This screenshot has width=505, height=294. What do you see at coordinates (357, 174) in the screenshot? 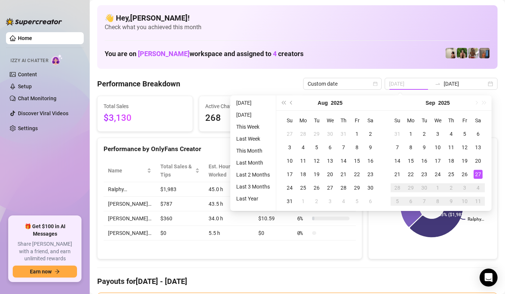
I see `div: 22` at bounding box center [357, 174].